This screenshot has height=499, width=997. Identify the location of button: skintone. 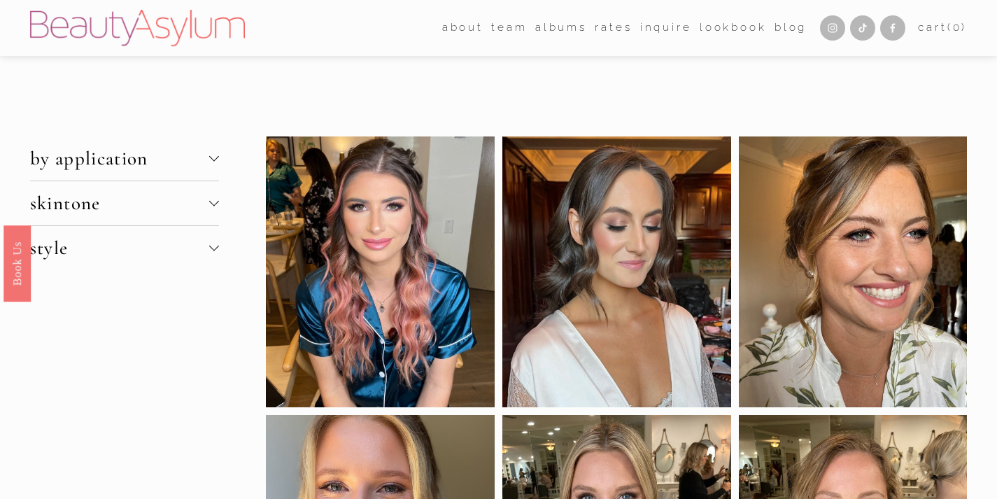
(125, 203).